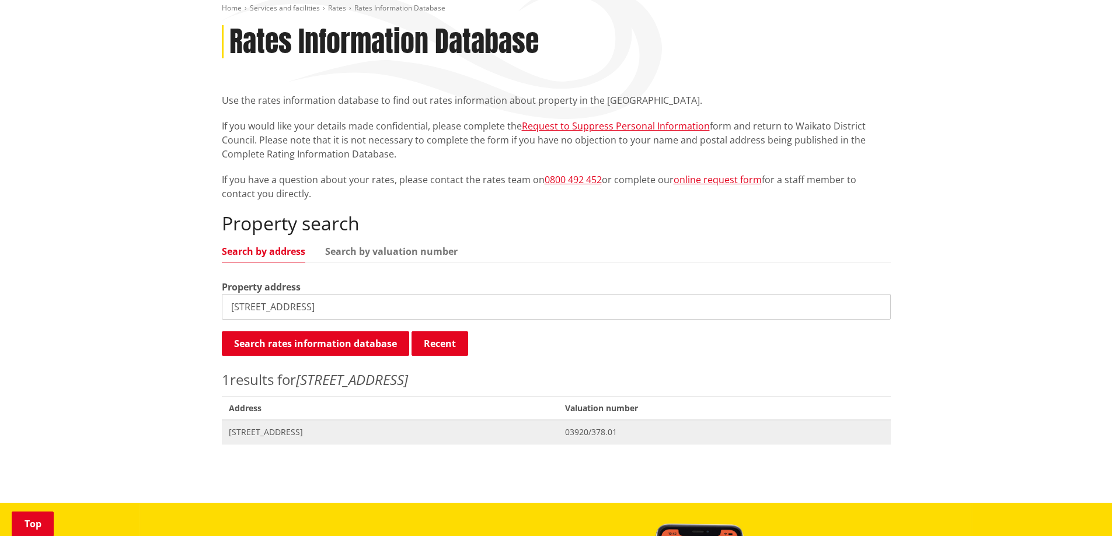 The image size is (1112, 536). Describe the element at coordinates (391, 252) in the screenshot. I see `a: Search by valuation number` at that location.